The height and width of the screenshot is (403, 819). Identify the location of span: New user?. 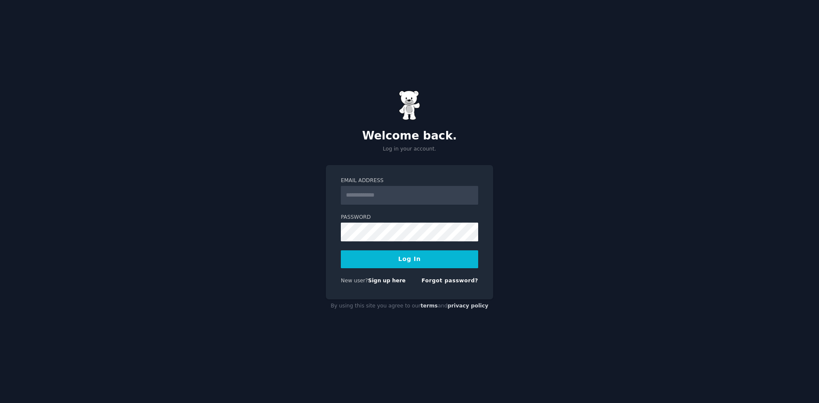
(355, 281).